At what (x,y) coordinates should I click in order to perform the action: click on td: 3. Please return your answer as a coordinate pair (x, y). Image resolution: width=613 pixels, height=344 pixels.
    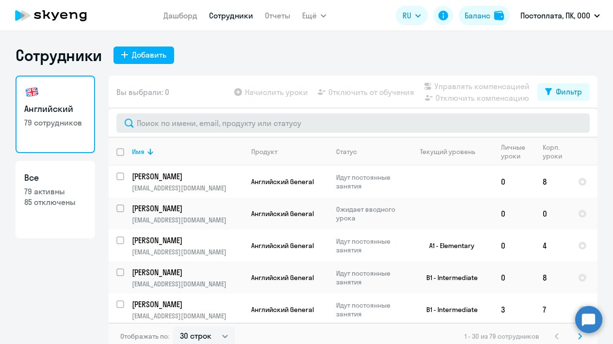
    Looking at the image, I should click on (514, 310).